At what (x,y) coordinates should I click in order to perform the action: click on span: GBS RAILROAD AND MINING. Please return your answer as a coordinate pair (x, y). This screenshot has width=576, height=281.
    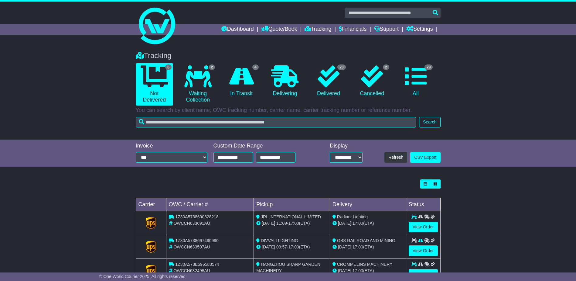
    Looking at the image, I should click on (366, 240).